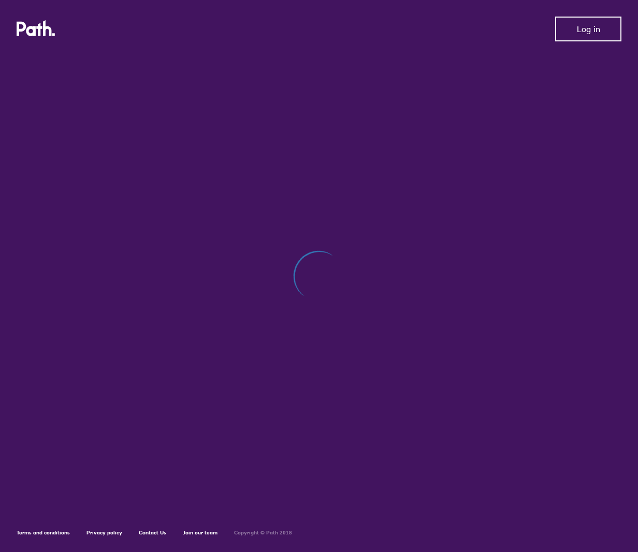  I want to click on a: Contact Us, so click(152, 533).